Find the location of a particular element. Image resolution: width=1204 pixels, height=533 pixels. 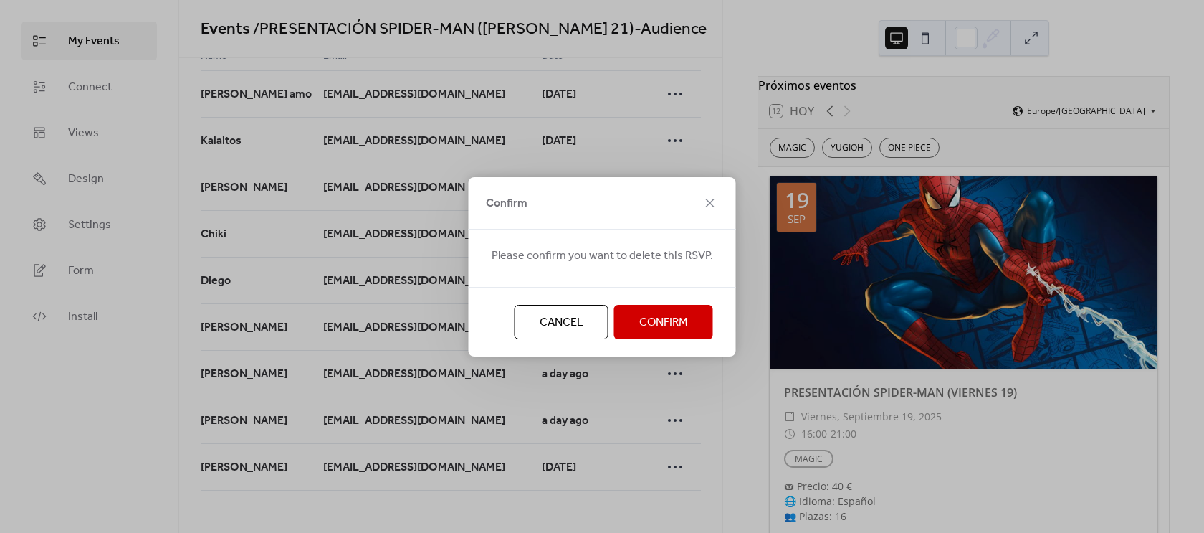

span: Cancel is located at coordinates (561, 323).